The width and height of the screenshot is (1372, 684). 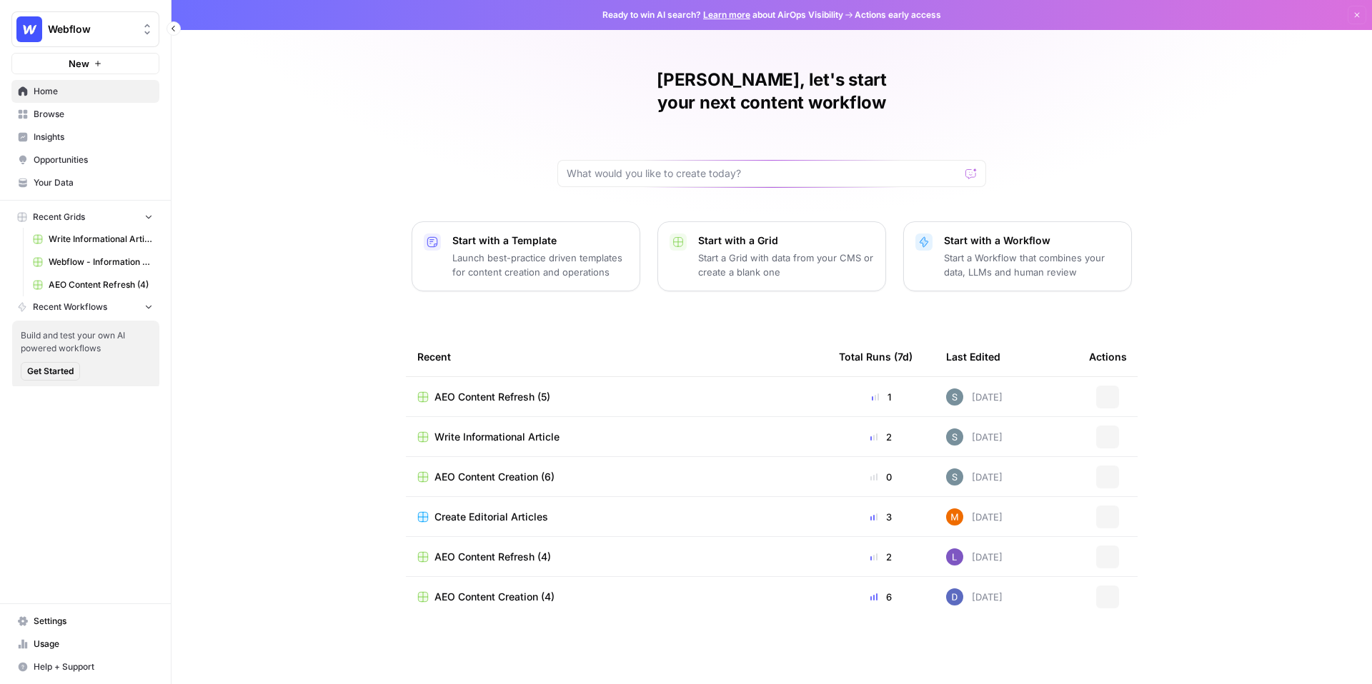 What do you see at coordinates (722, 15) in the screenshot?
I see `span: Ready to win AI search? about AirOps Visibility` at bounding box center [722, 15].